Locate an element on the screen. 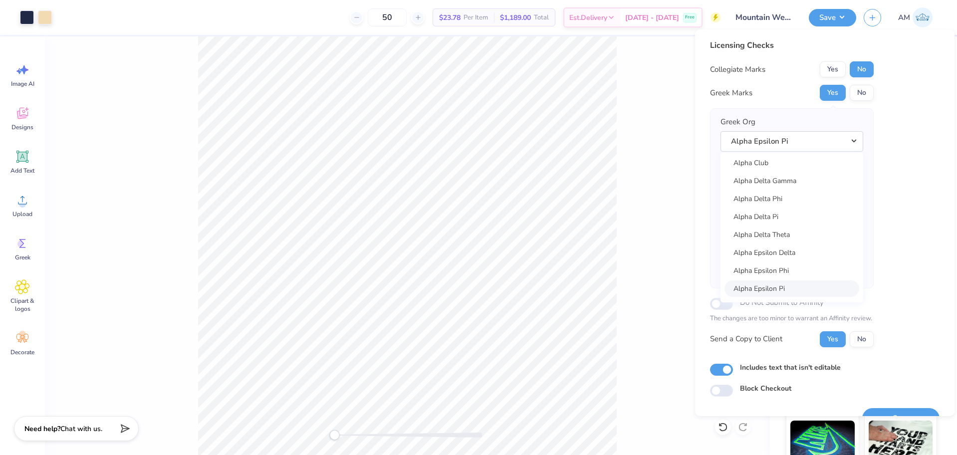 The width and height of the screenshot is (957, 455). span: Designs is located at coordinates (22, 127).